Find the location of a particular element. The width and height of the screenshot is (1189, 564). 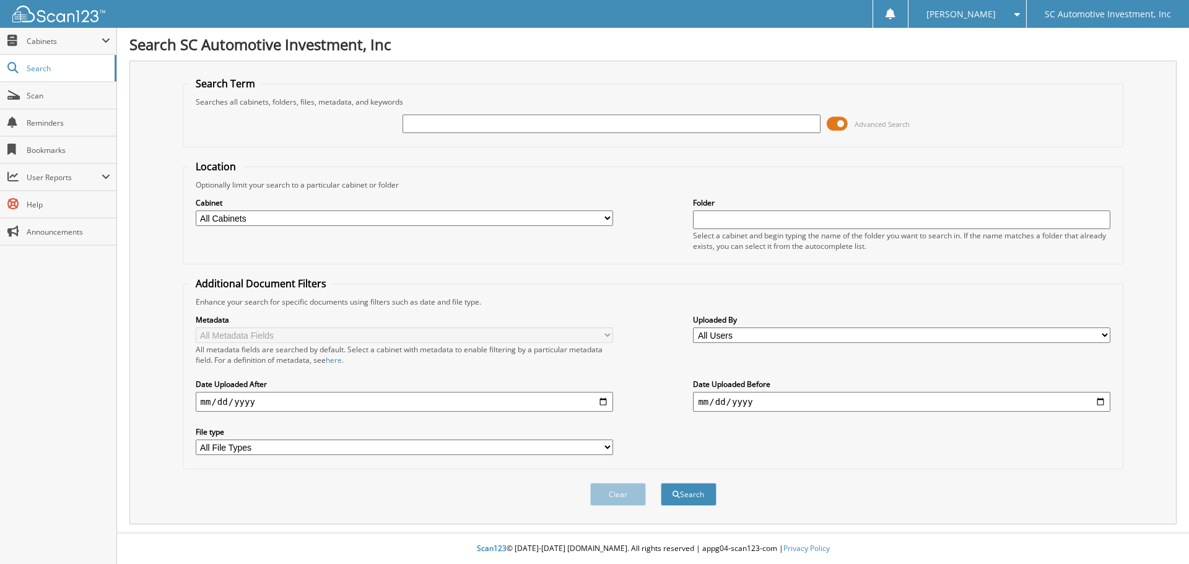

label: Uploaded By is located at coordinates (902, 320).